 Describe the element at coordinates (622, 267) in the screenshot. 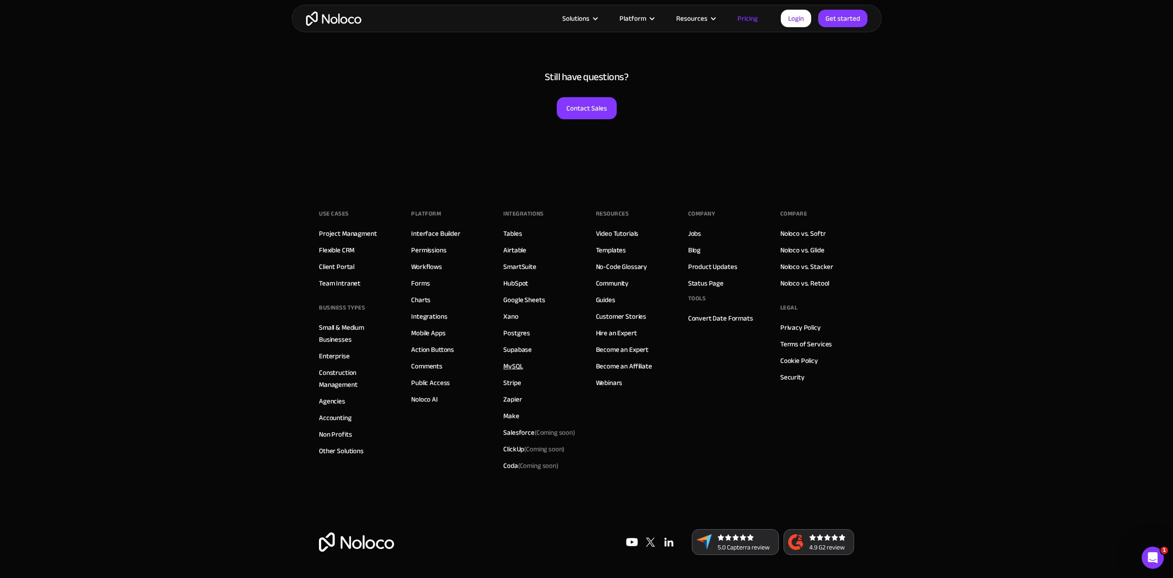

I see `a: No-Code Glossary` at that location.